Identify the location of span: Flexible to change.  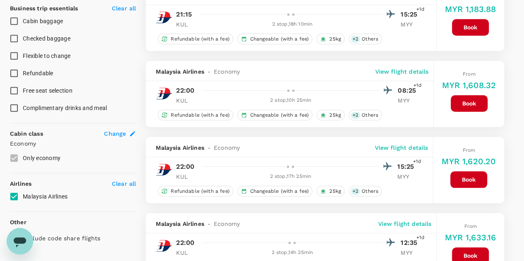
(47, 56).